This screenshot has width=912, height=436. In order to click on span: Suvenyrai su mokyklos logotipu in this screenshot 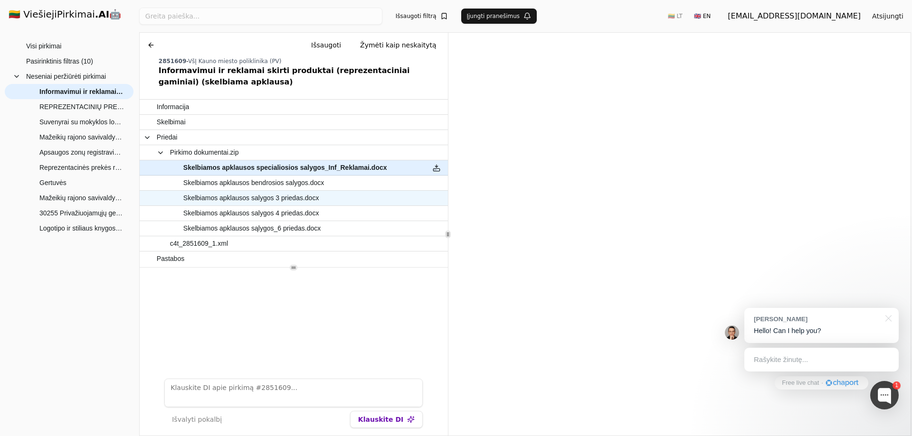, I will do `click(82, 122)`.